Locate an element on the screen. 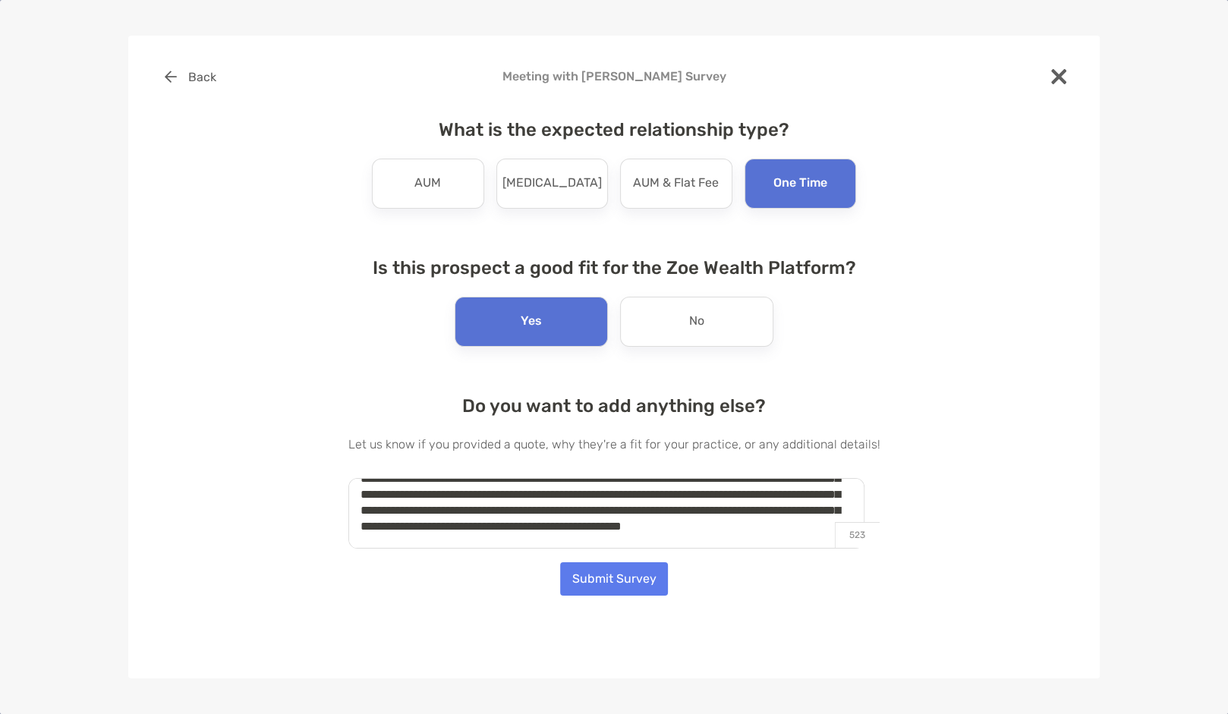 This screenshot has width=1228, height=714. p: AUM is located at coordinates (427, 184).